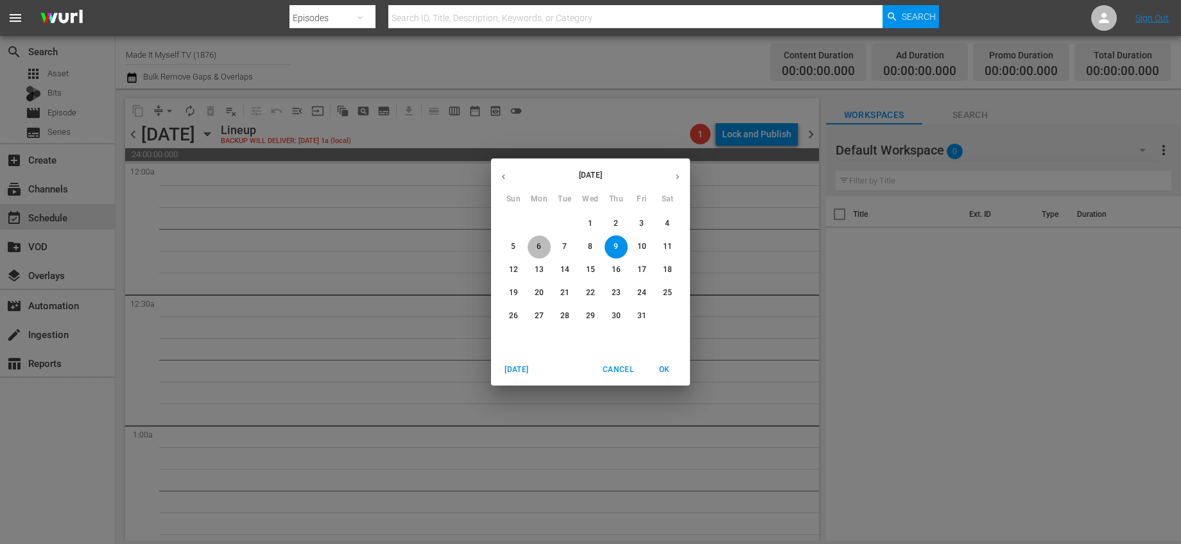  Describe the element at coordinates (565, 293) in the screenshot. I see `button: 21` at that location.